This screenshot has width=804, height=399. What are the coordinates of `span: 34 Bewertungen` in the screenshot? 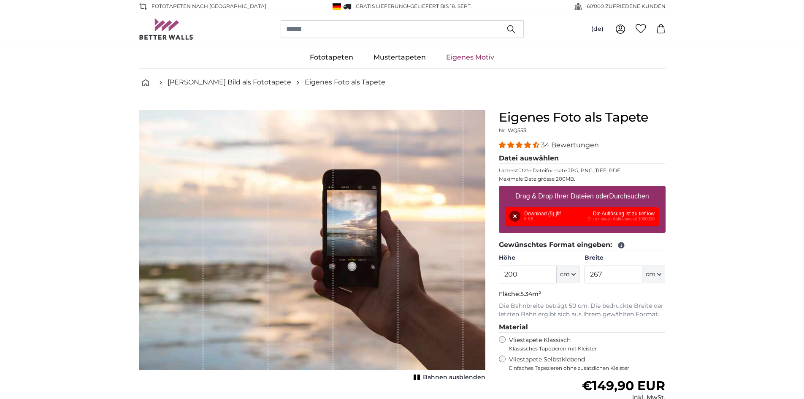 It's located at (570, 145).